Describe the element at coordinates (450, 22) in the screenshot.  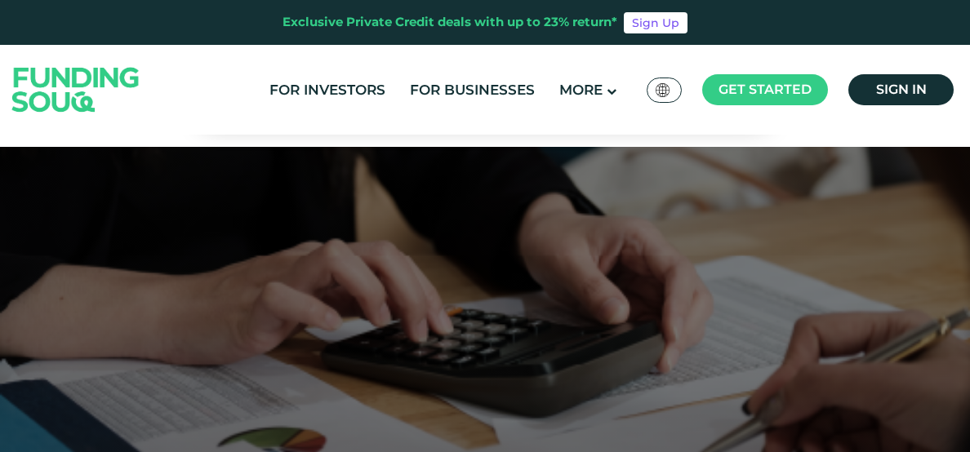
I see `div: Exclusive Private Credit deals with up to 23% return*` at that location.